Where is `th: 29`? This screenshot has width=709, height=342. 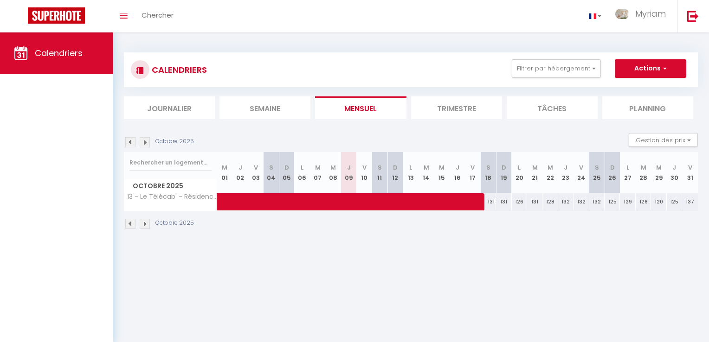
th: 29 is located at coordinates (658, 172).